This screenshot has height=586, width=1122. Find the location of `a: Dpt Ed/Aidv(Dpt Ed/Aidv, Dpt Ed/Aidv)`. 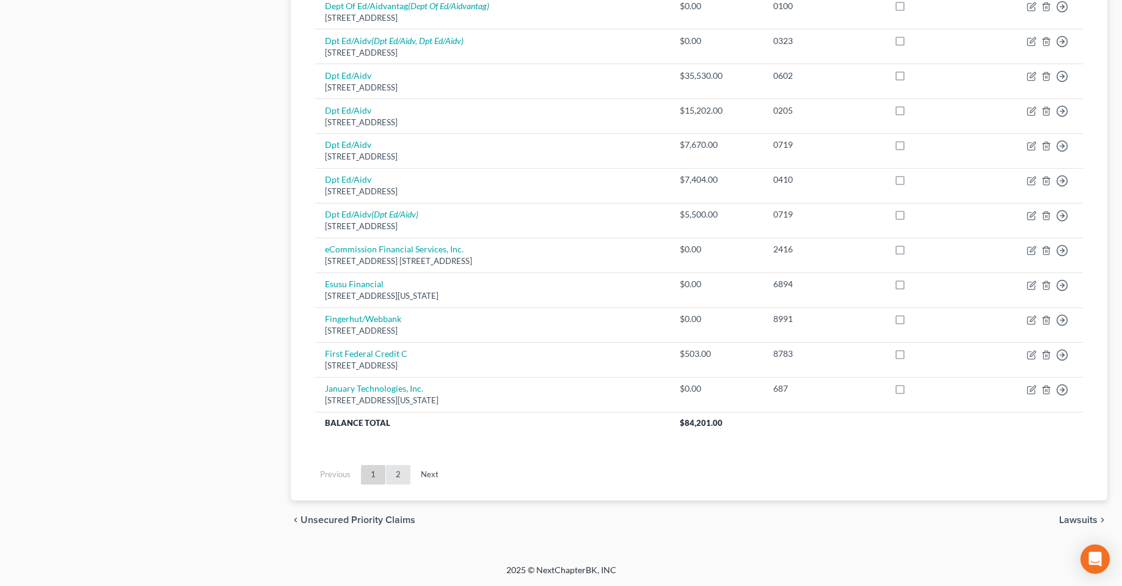

a: Dpt Ed/Aidv(Dpt Ed/Aidv, Dpt Ed/Aidv) is located at coordinates (394, 40).